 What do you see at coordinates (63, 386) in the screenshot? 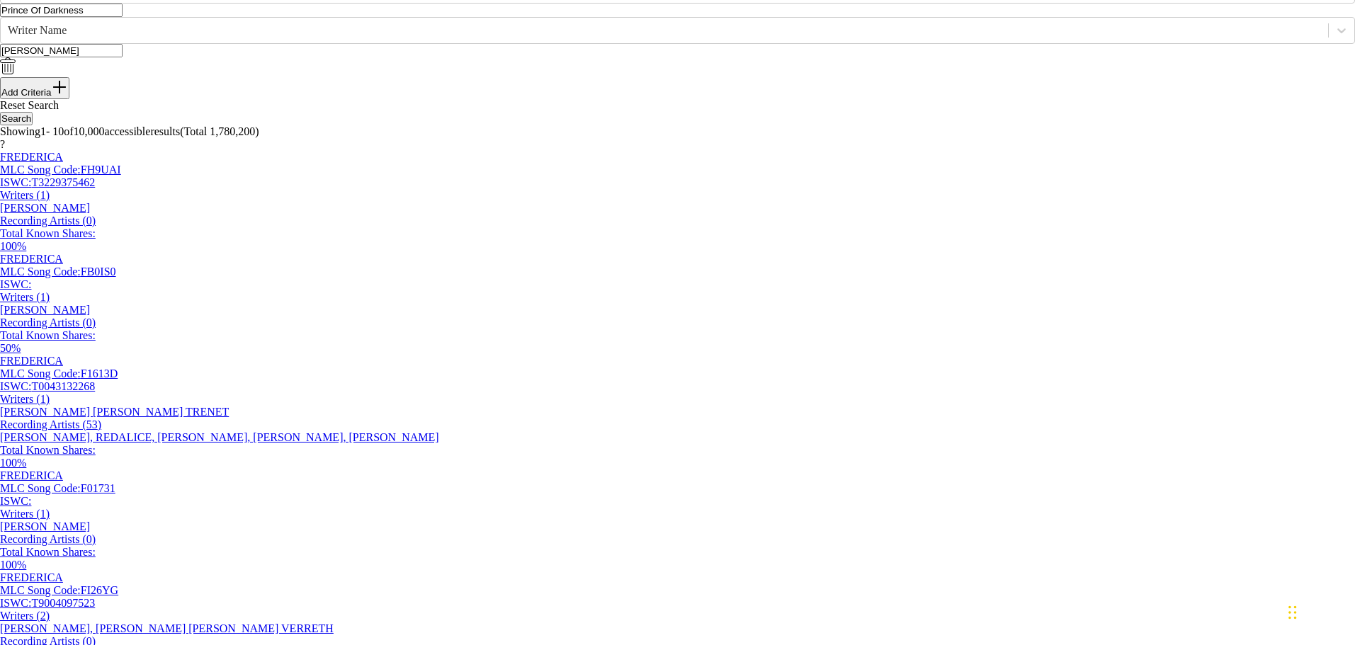
I see `span: T0043132268` at bounding box center [63, 386].